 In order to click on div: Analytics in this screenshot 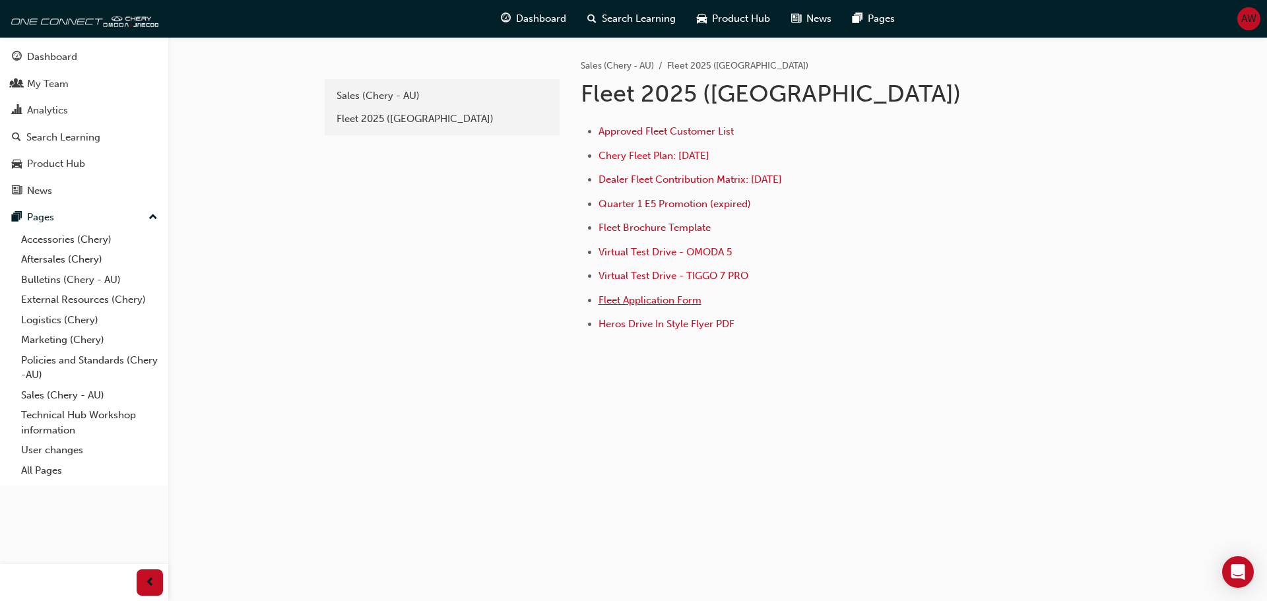, I will do `click(48, 110)`.